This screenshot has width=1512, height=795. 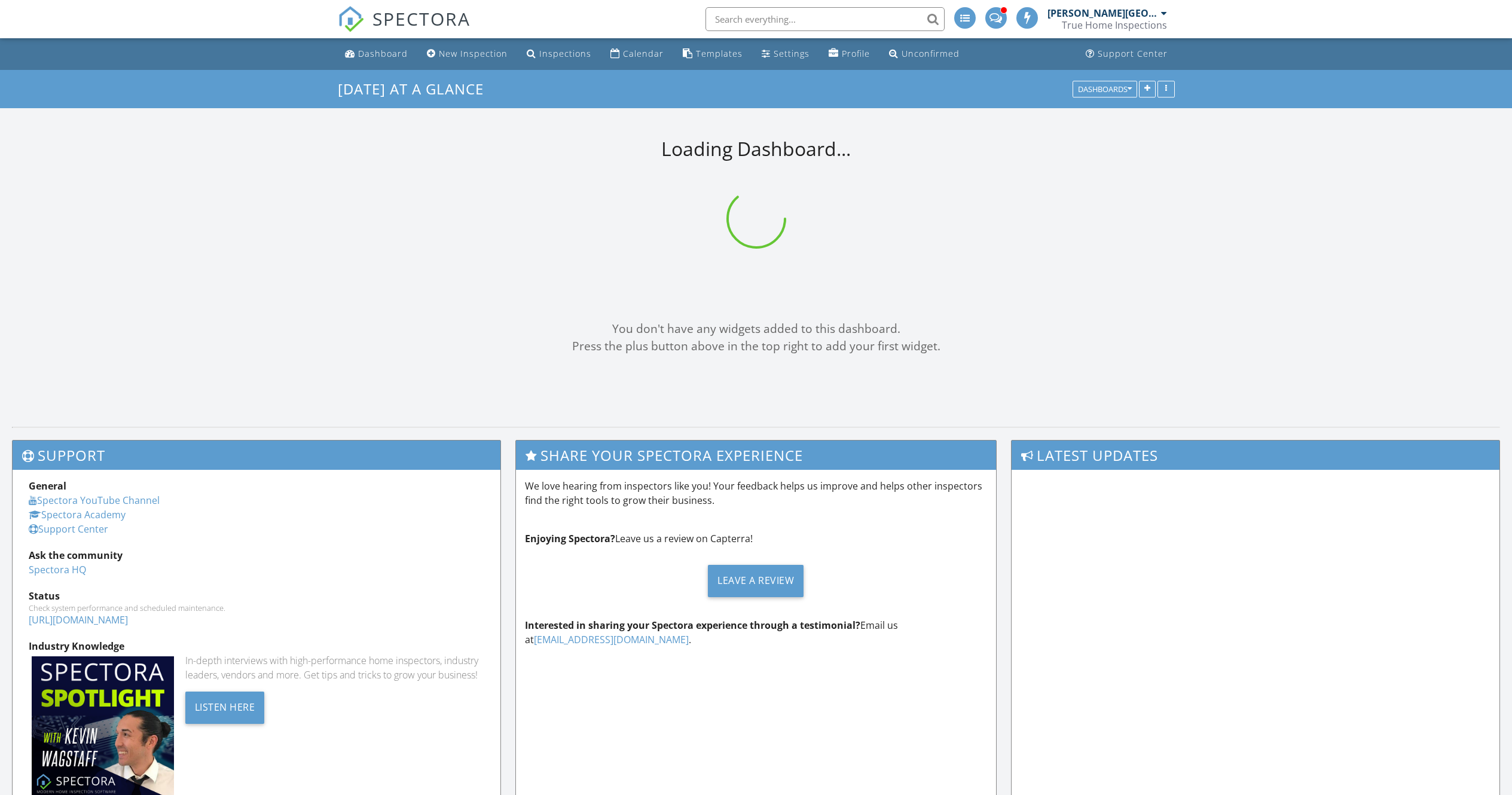 I want to click on a: Settings, so click(x=785, y=54).